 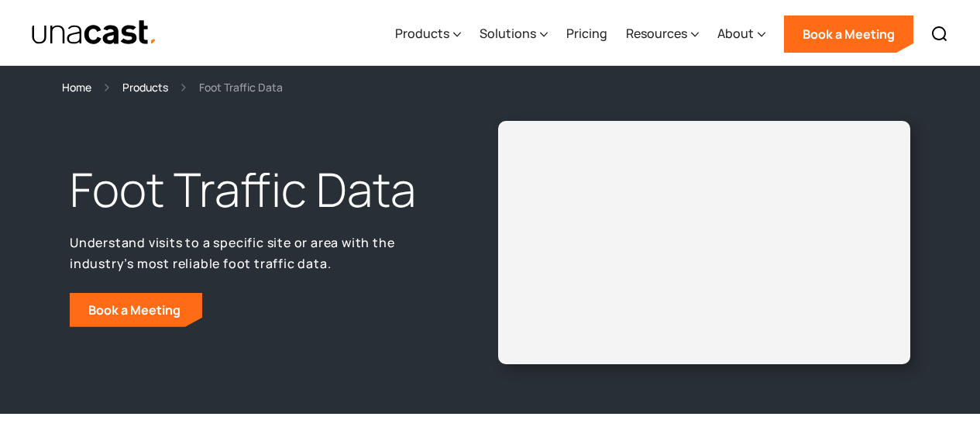 What do you see at coordinates (586, 34) in the screenshot?
I see `a: Pricing` at bounding box center [586, 34].